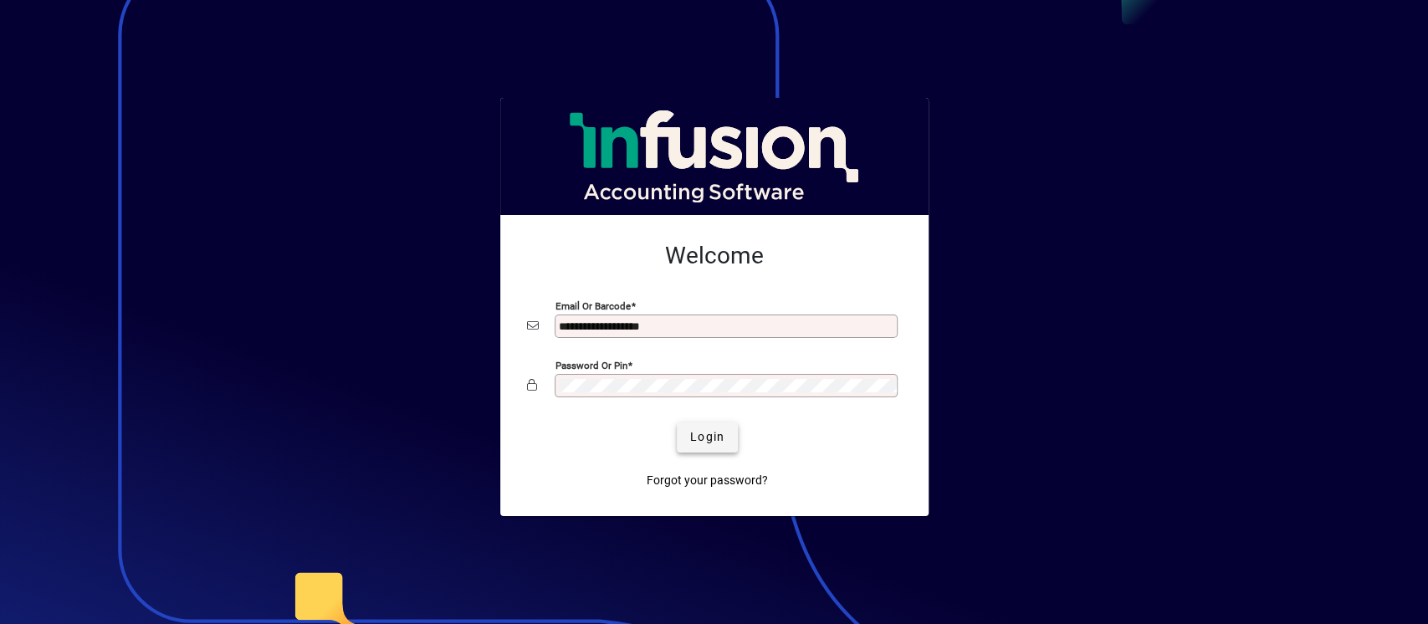 This screenshot has width=1428, height=624. Describe the element at coordinates (707, 437) in the screenshot. I see `span: Login` at that location.